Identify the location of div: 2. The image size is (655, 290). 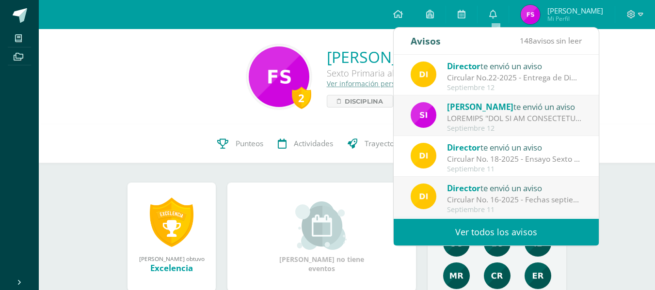
(302, 98).